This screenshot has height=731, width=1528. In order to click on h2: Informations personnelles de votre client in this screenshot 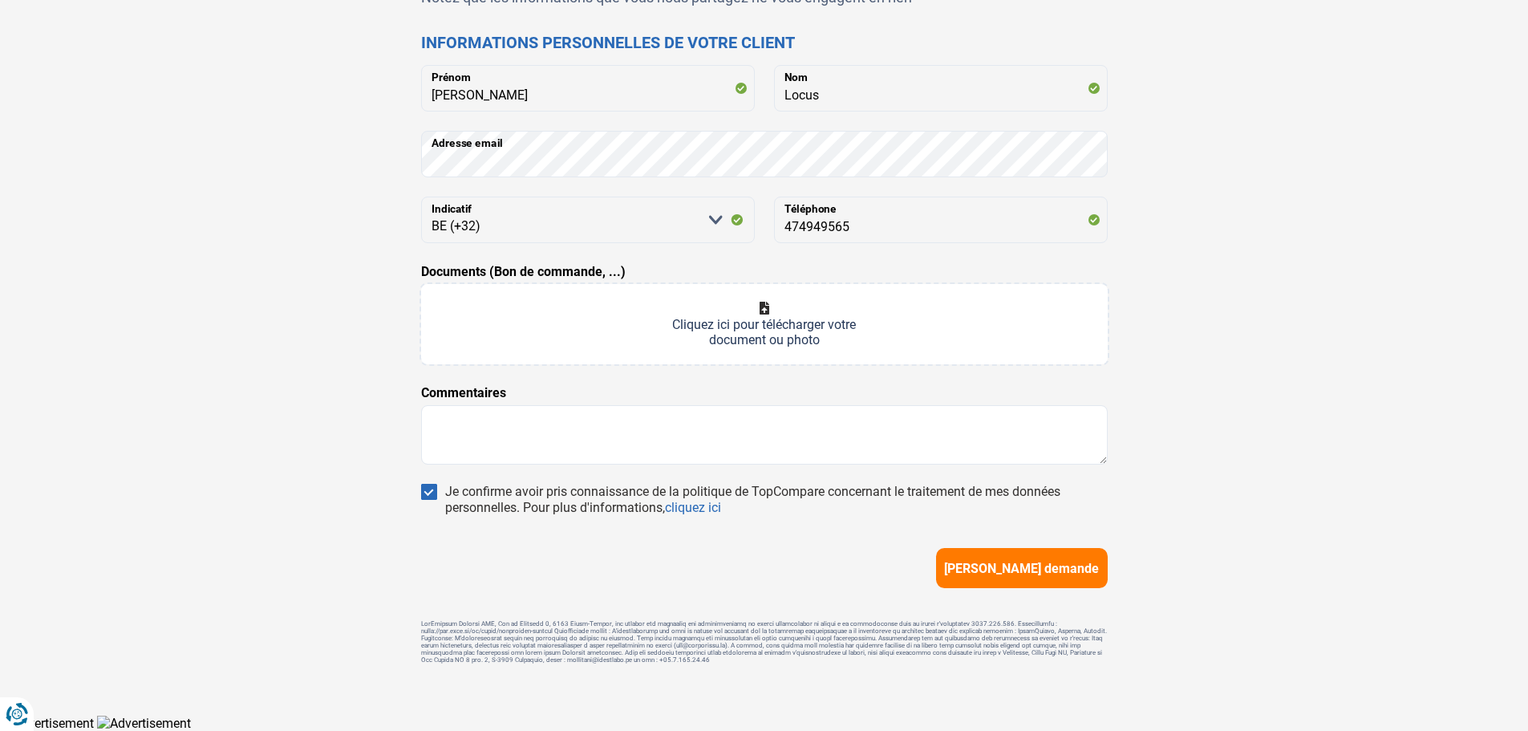, I will do `click(764, 43)`.